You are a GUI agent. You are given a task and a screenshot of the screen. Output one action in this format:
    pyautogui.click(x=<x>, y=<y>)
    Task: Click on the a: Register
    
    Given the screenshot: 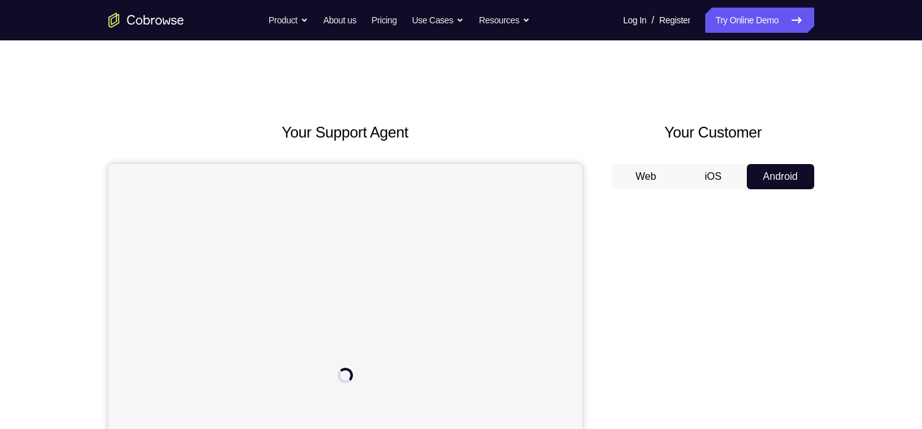 What is the action you would take?
    pyautogui.click(x=675, y=20)
    